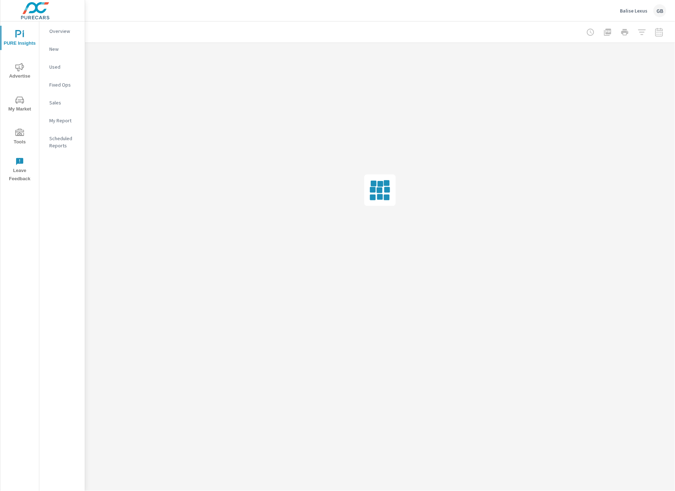  I want to click on div: nav menu, so click(20, 104).